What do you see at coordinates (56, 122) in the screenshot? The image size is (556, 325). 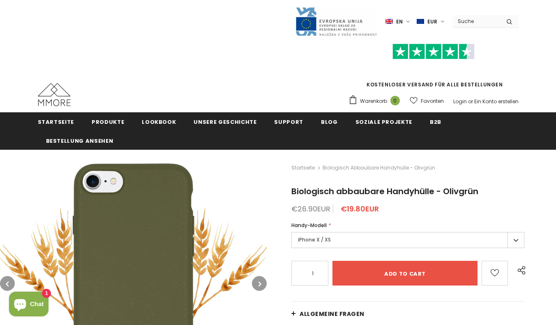 I see `span: Startseite` at bounding box center [56, 122].